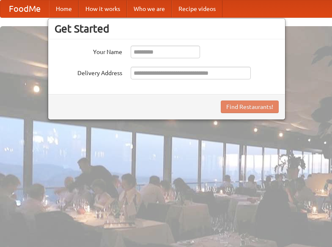 The width and height of the screenshot is (332, 247). Describe the element at coordinates (88, 51) in the screenshot. I see `label: Your Name` at that location.